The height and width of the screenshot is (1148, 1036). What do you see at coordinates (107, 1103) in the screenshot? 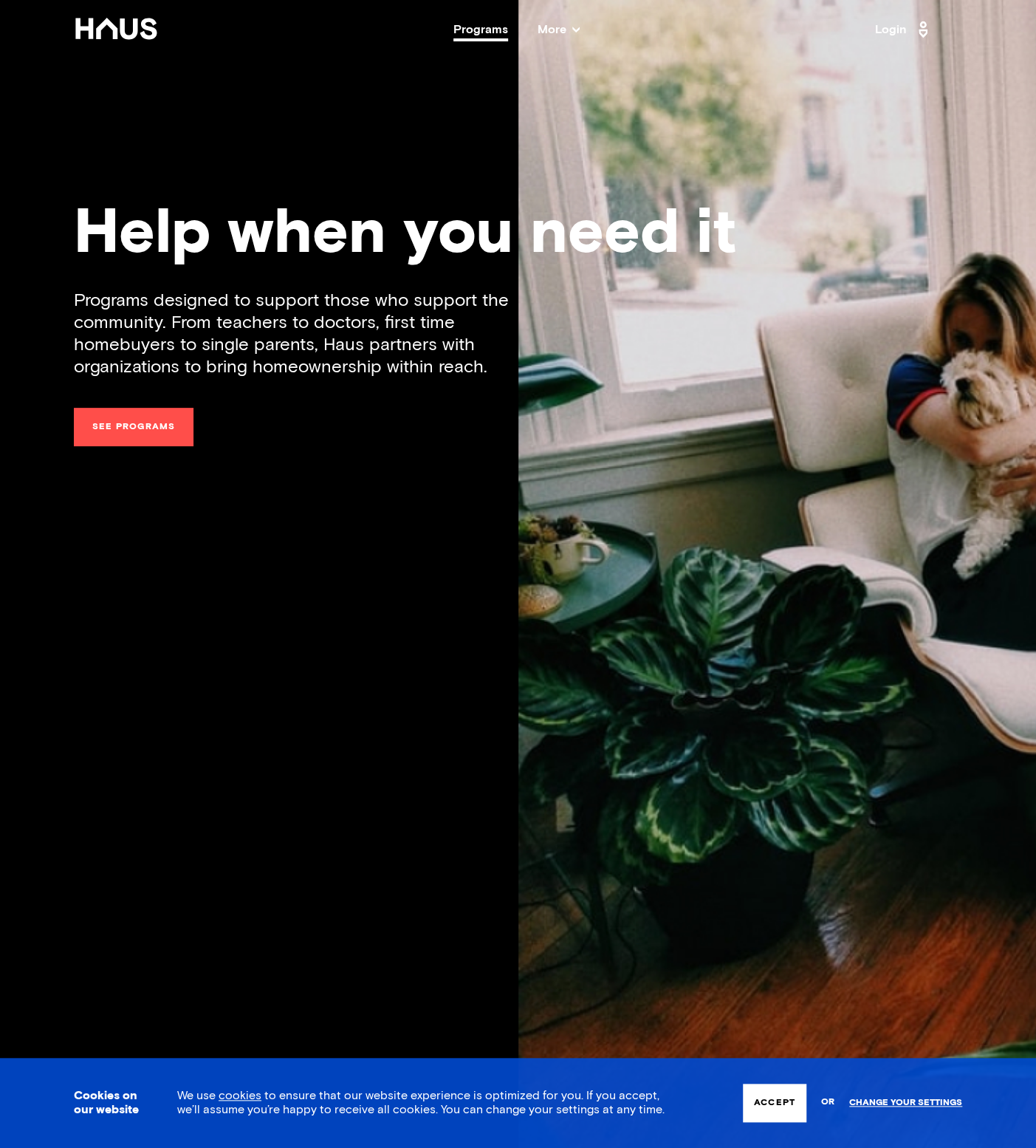
I see `h3: Cookies on our website` at bounding box center [107, 1103].